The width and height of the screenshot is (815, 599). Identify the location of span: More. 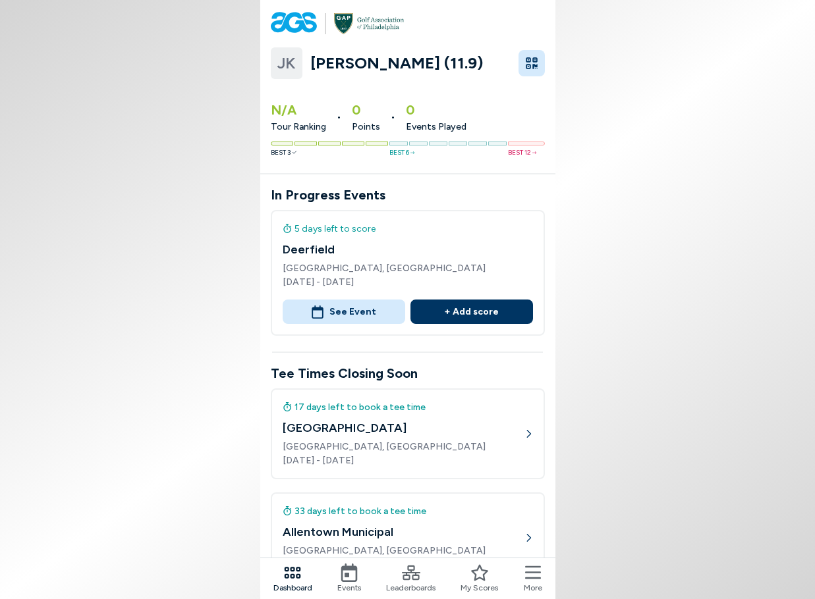
(533, 588).